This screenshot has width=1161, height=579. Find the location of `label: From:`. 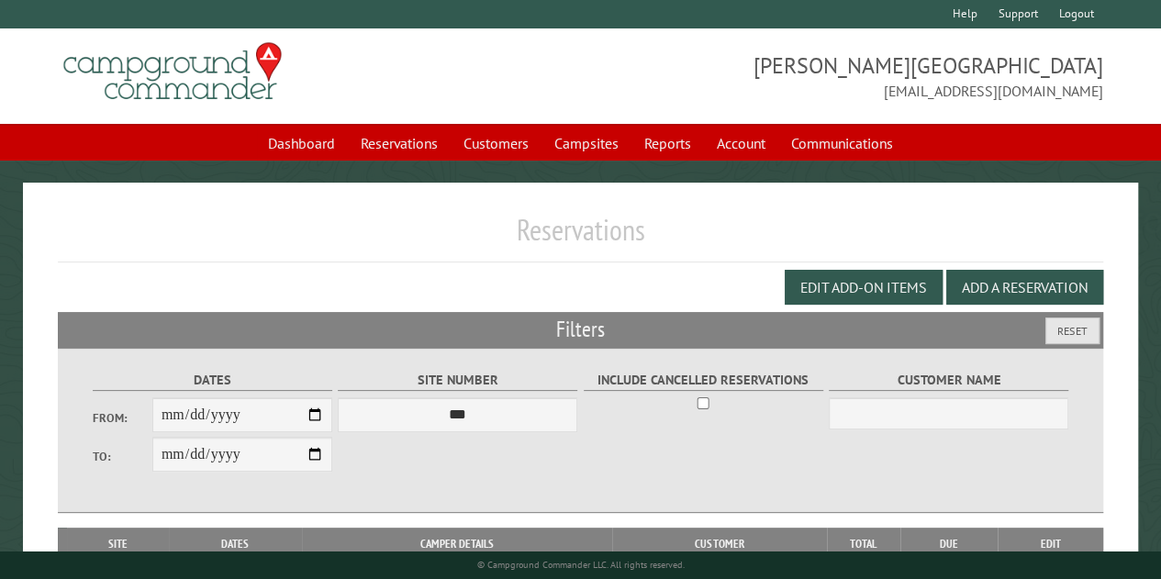

label: From: is located at coordinates (122, 418).